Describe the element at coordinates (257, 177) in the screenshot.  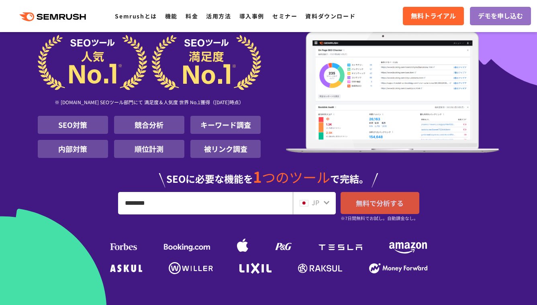
I see `span: 1` at that location.